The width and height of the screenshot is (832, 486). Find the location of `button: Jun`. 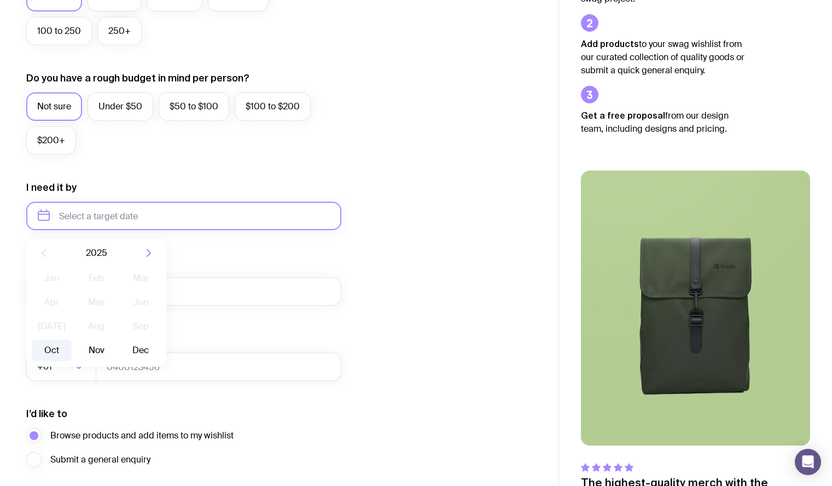

button: Jun is located at coordinates (141, 302).